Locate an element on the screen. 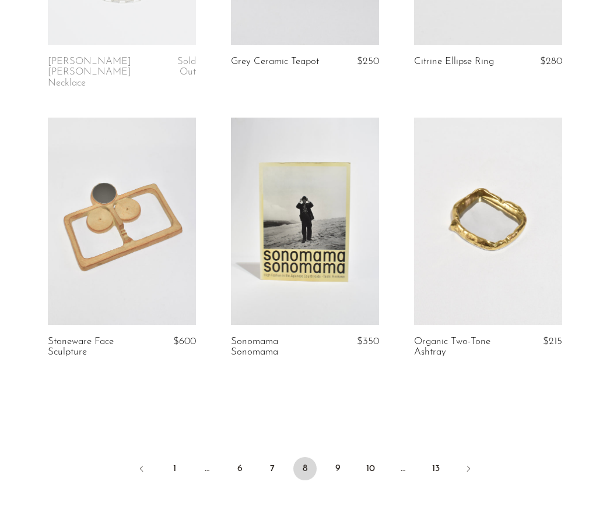  span: $215 is located at coordinates (552, 341).